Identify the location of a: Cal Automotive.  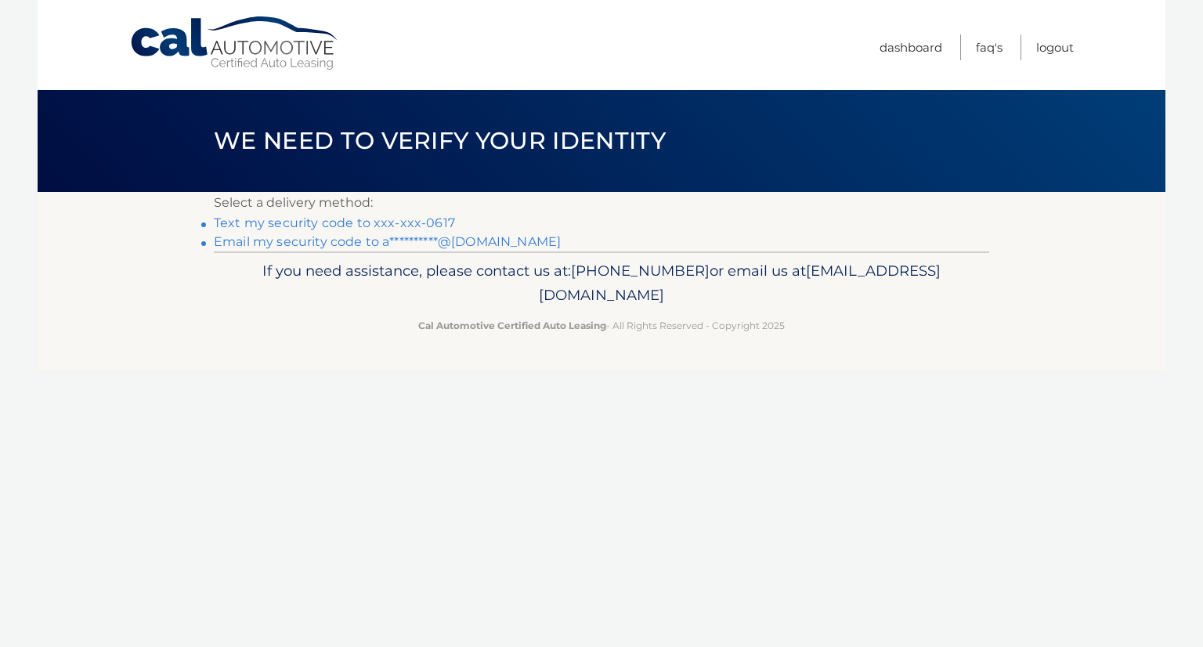
(235, 43).